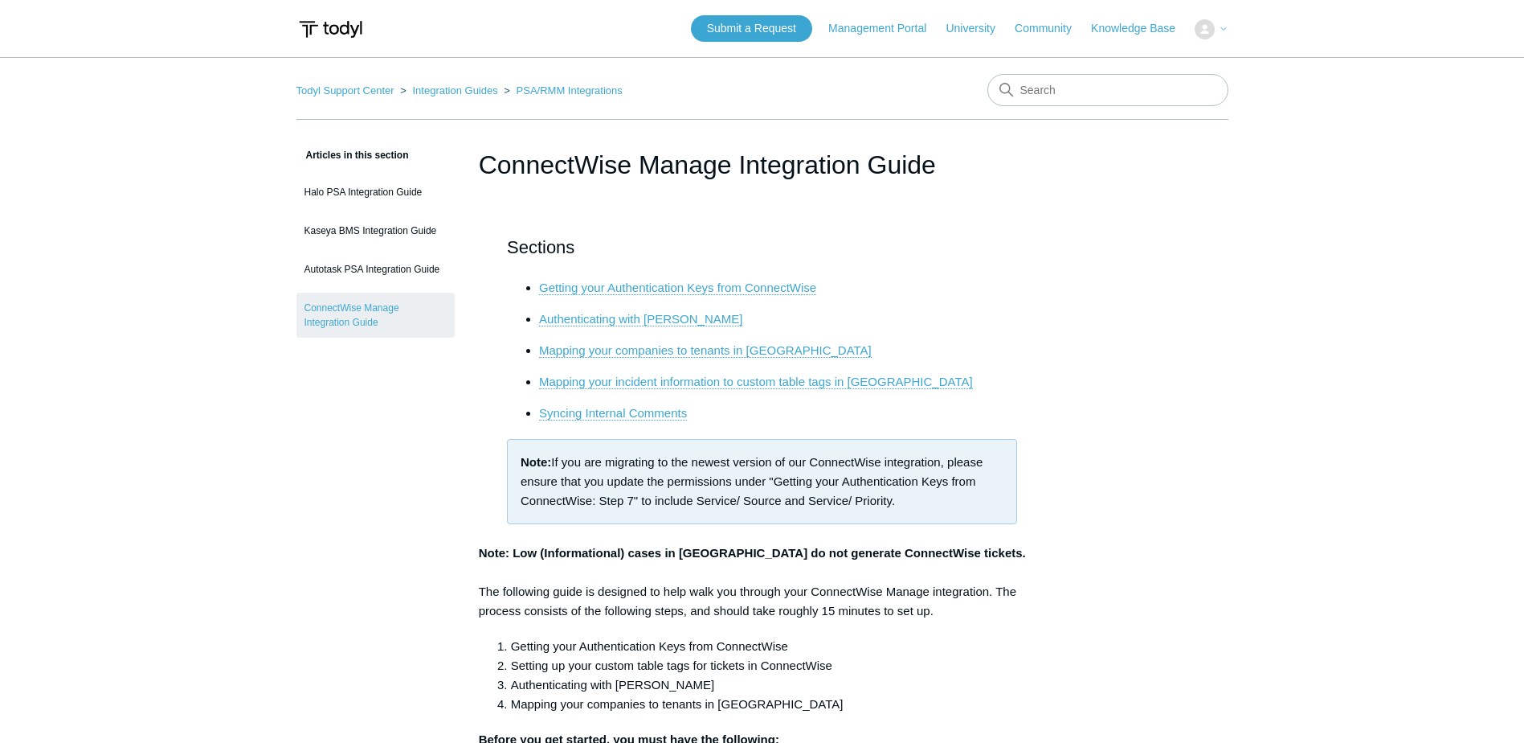  What do you see at coordinates (536, 461) in the screenshot?
I see `strong: Note:` at bounding box center [536, 461].